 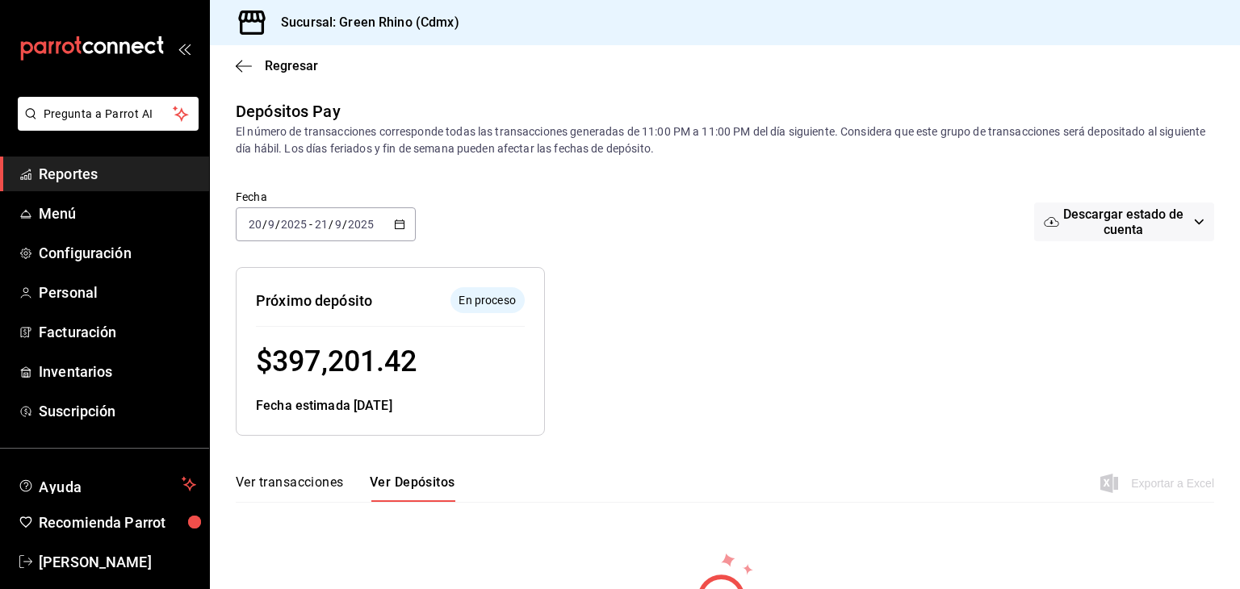 I want to click on span: Regresar, so click(x=291, y=65).